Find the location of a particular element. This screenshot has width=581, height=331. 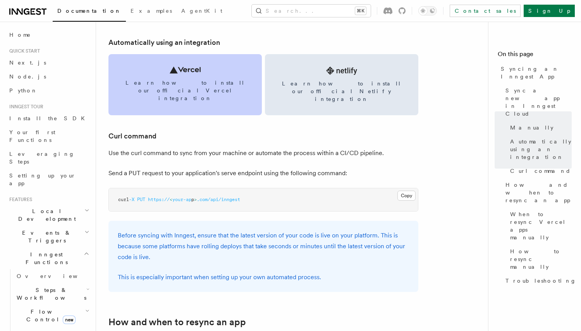

span: Events & Triggers is located at coordinates (45, 237).